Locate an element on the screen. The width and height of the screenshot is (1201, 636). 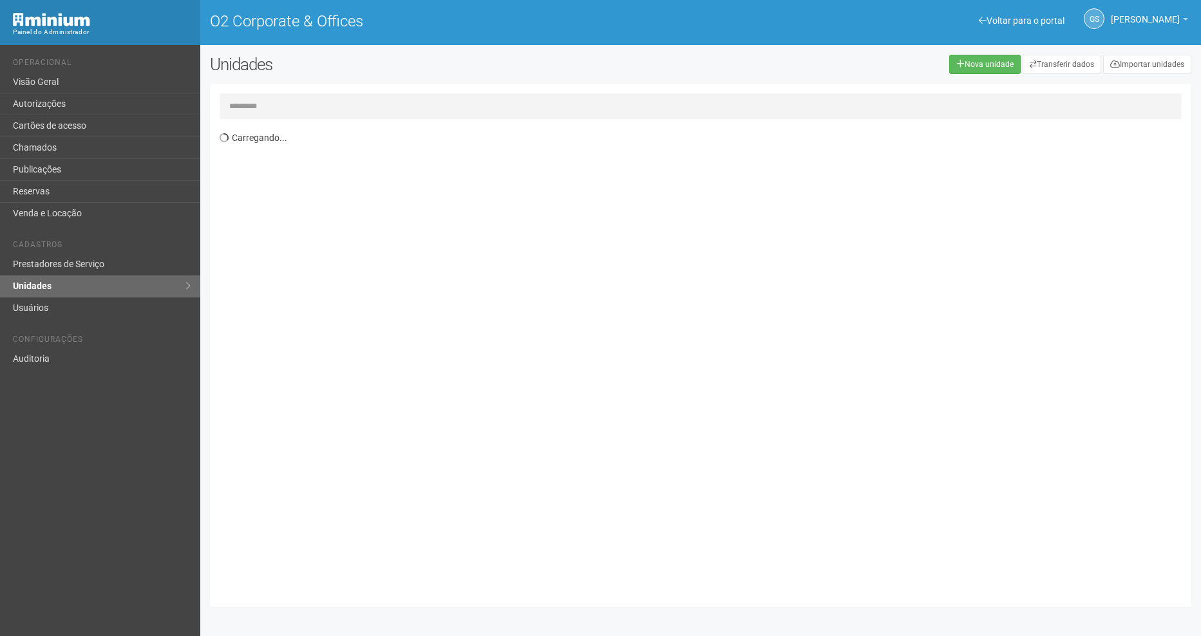
li: Operacional is located at coordinates (102, 64).